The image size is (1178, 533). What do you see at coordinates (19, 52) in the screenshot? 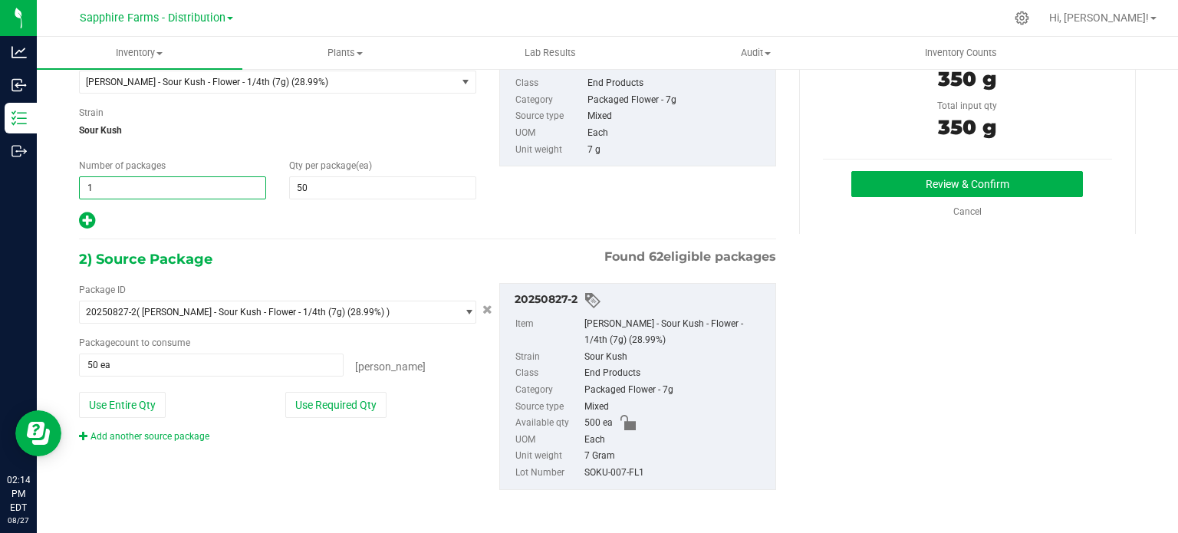
I see `inline-svg: Analytics` at bounding box center [19, 52].